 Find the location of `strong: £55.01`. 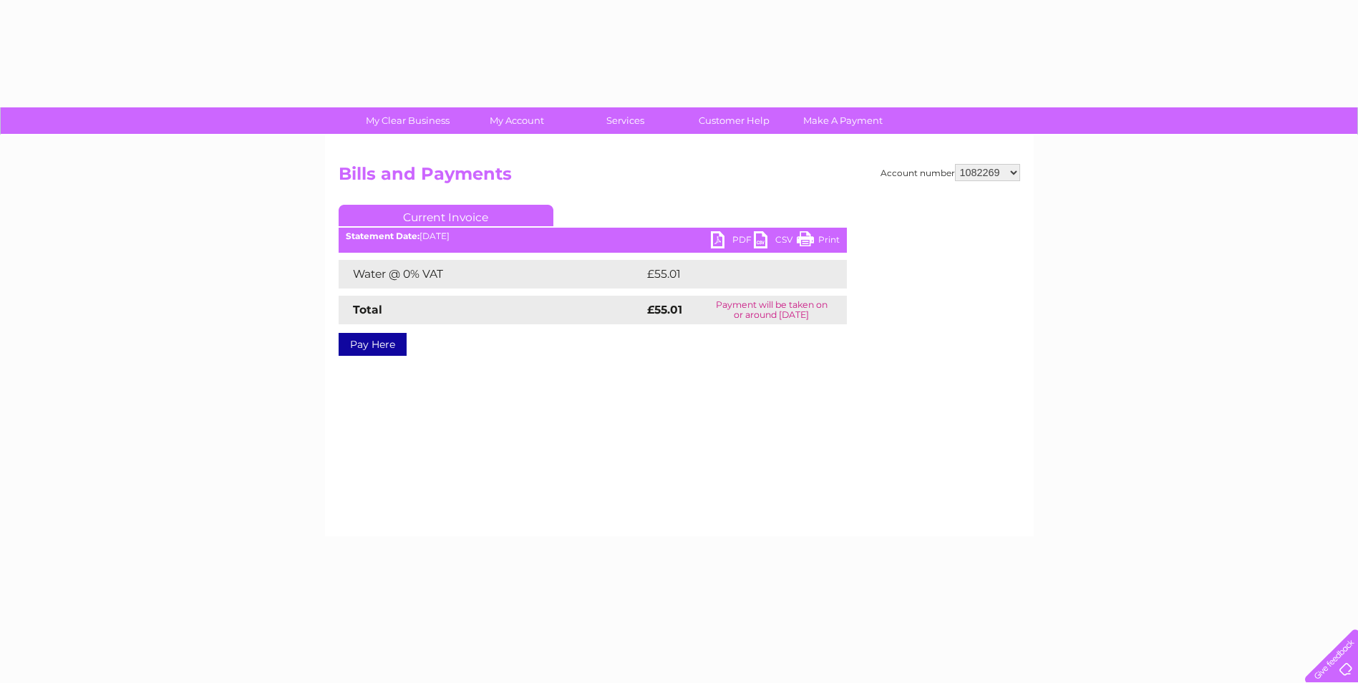

strong: £55.01 is located at coordinates (664, 309).